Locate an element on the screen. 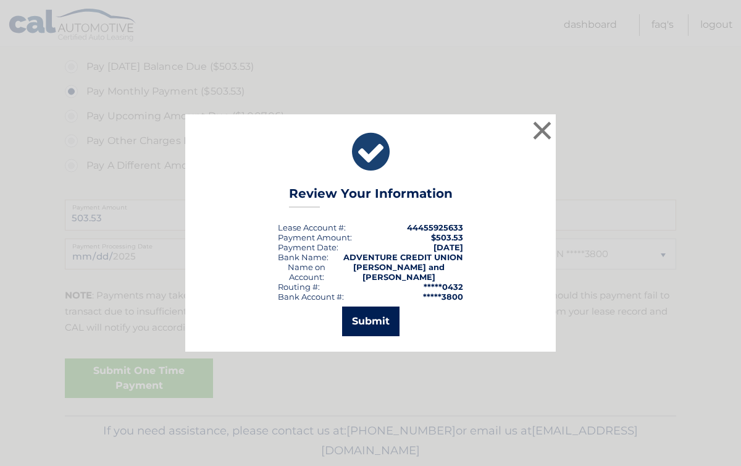 The height and width of the screenshot is (466, 741). div: Bank Account #: is located at coordinates (311, 296).